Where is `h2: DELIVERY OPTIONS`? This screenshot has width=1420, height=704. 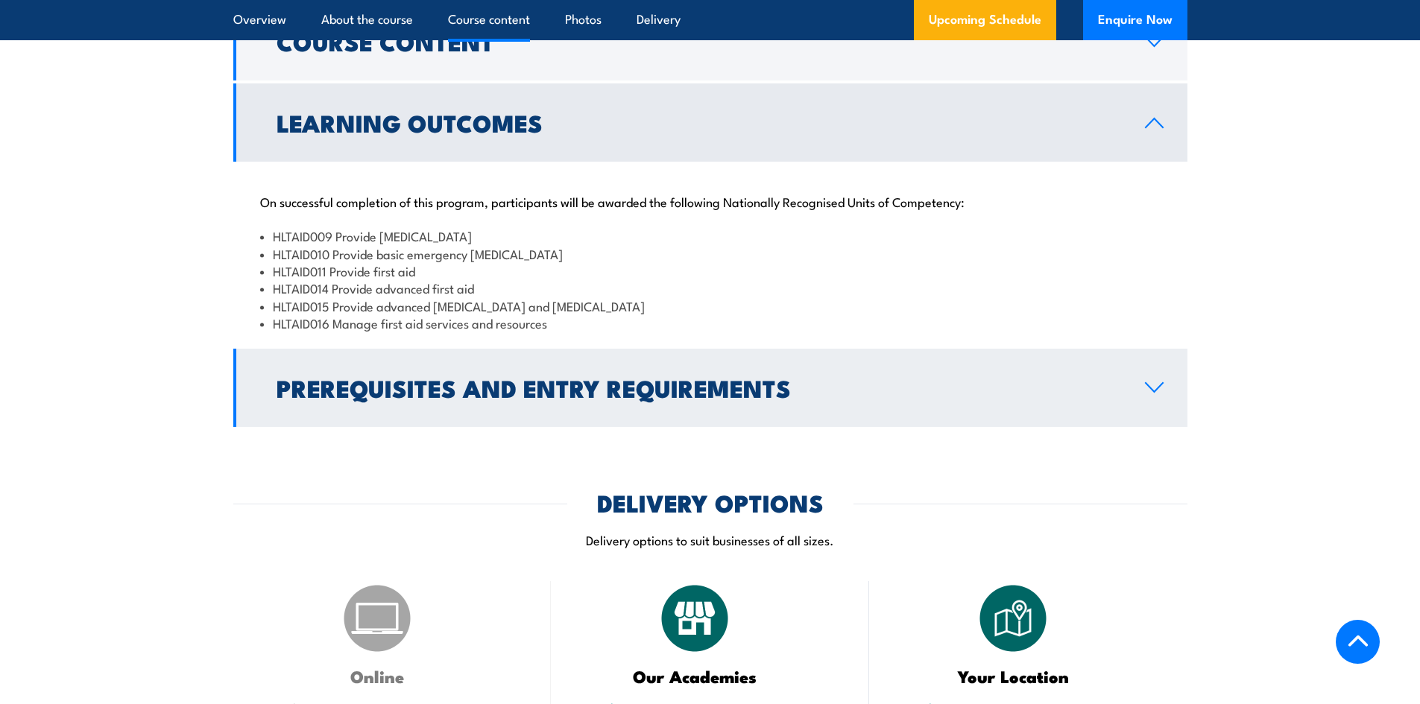
h2: DELIVERY OPTIONS is located at coordinates (710, 502).